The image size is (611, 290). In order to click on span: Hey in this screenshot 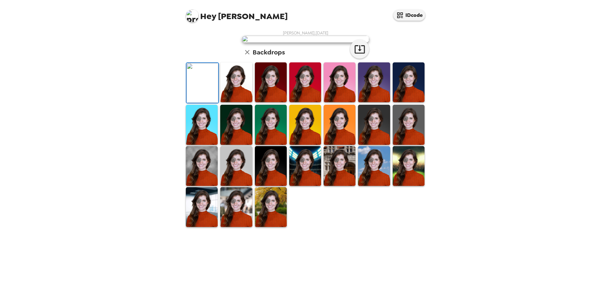, I will do `click(208, 16)`.